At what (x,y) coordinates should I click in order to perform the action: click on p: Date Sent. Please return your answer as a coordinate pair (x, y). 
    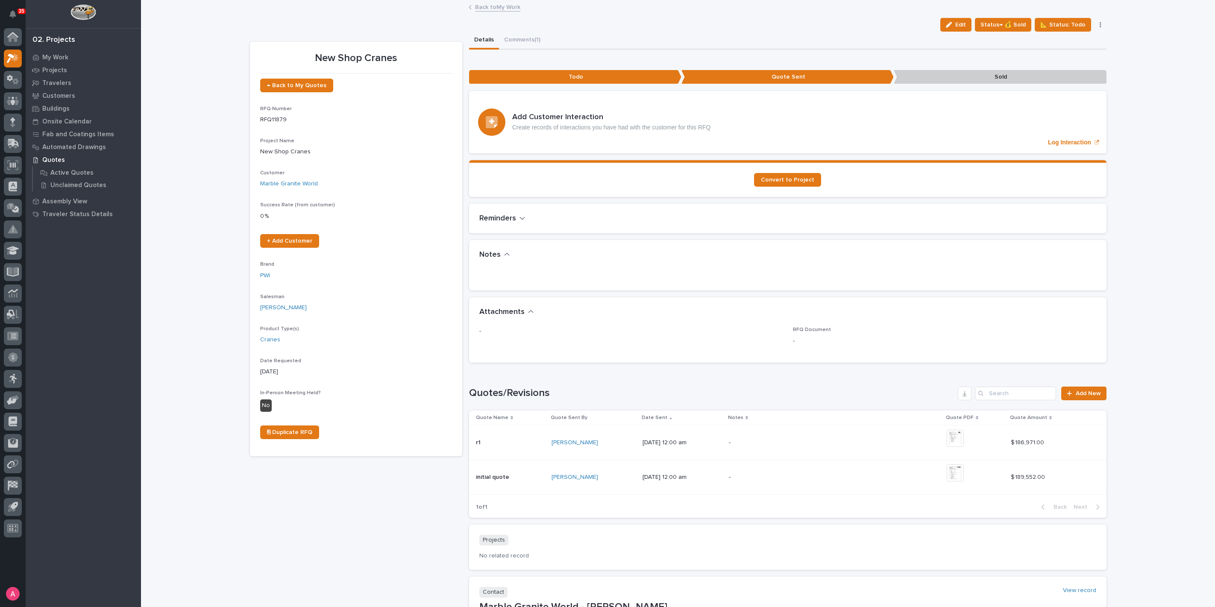
    Looking at the image, I should click on (654, 418).